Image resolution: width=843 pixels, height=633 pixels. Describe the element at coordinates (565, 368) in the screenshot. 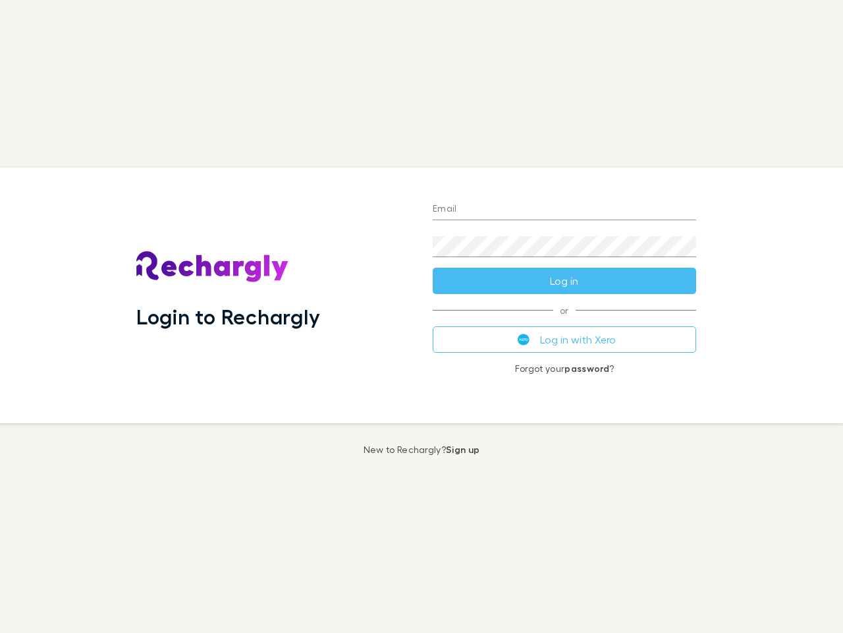

I see `p: Forgot your ?` at that location.